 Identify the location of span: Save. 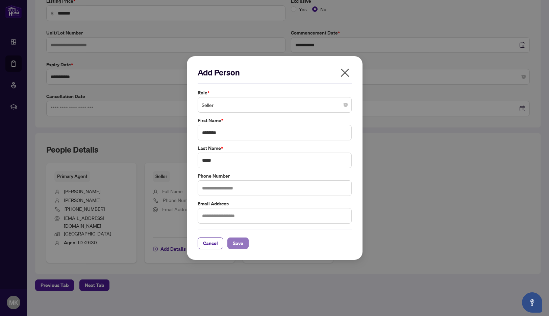
(238, 243).